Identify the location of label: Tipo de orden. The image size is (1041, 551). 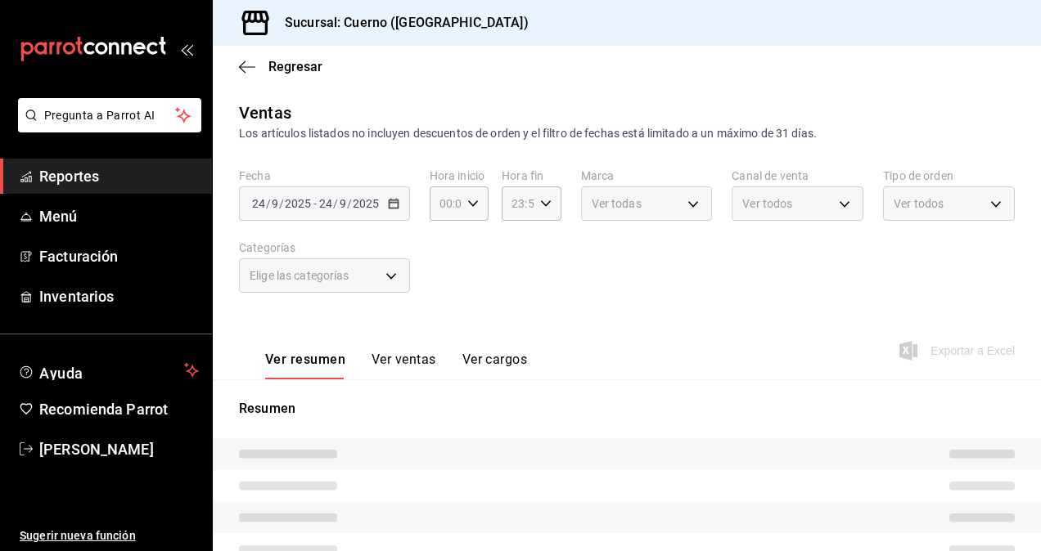
(948, 176).